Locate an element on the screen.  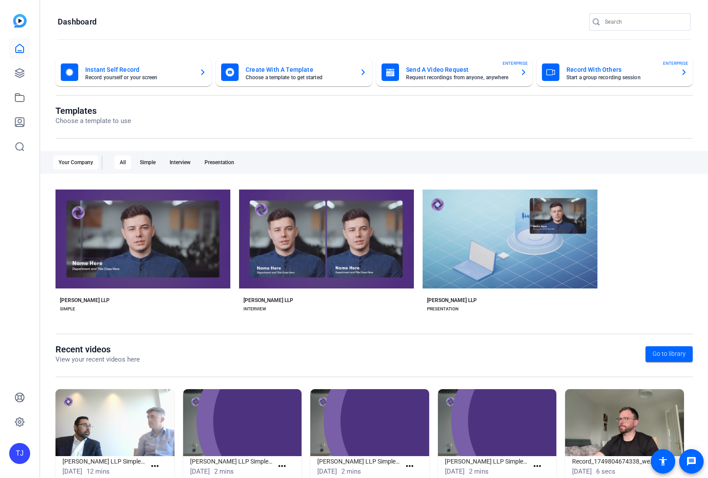
div: TJ is located at coordinates (20, 453).